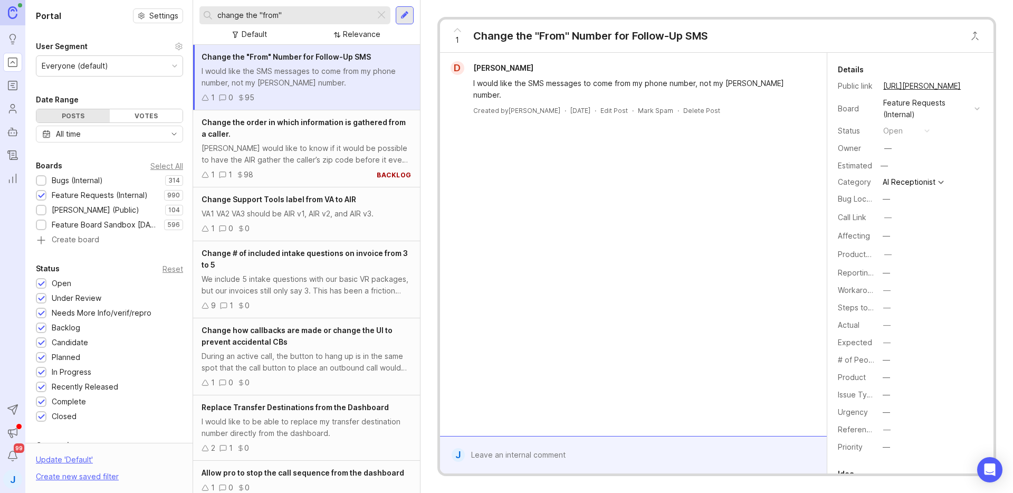 This screenshot has height=493, width=1013. What do you see at coordinates (853, 412) in the screenshot?
I see `label: Urgency` at bounding box center [853, 412].